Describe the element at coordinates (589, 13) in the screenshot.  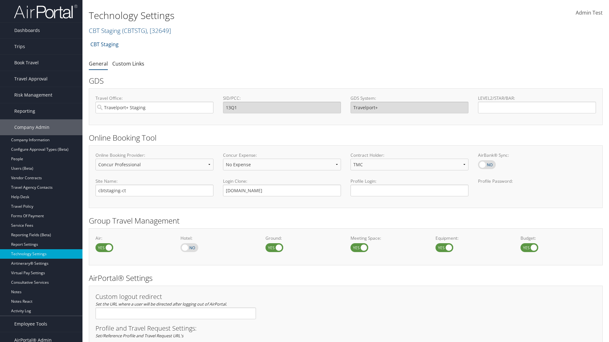
I see `a: Admin Test` at that location.